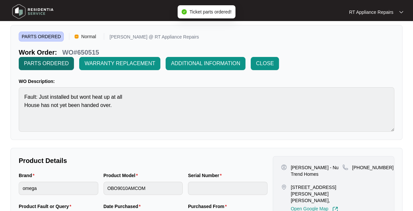 The image size is (413, 211). Describe the element at coordinates (81, 52) in the screenshot. I see `p: WO#650515` at that location.